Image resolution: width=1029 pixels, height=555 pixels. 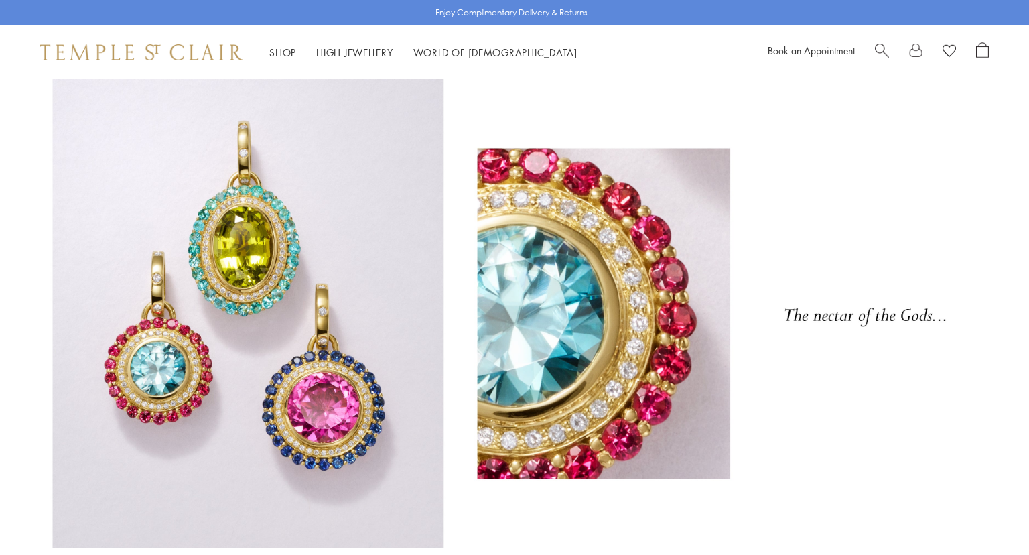 What do you see at coordinates (982, 52) in the screenshot?
I see `a: Open Shopping Bag` at bounding box center [982, 52].